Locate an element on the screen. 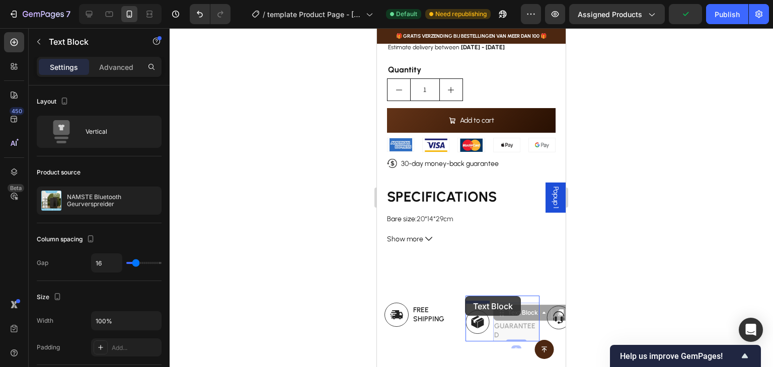 The width and height of the screenshot is (773, 367). div: Open Intercom Messenger is located at coordinates (751, 330).